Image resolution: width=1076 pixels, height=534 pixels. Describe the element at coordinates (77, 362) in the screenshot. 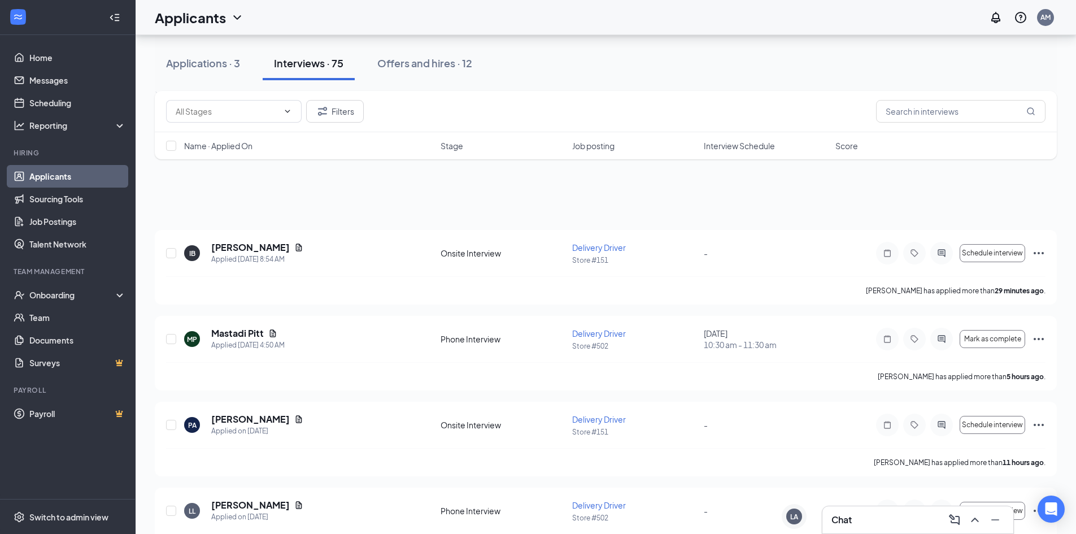

I see `a: SurveysCrown` at that location.